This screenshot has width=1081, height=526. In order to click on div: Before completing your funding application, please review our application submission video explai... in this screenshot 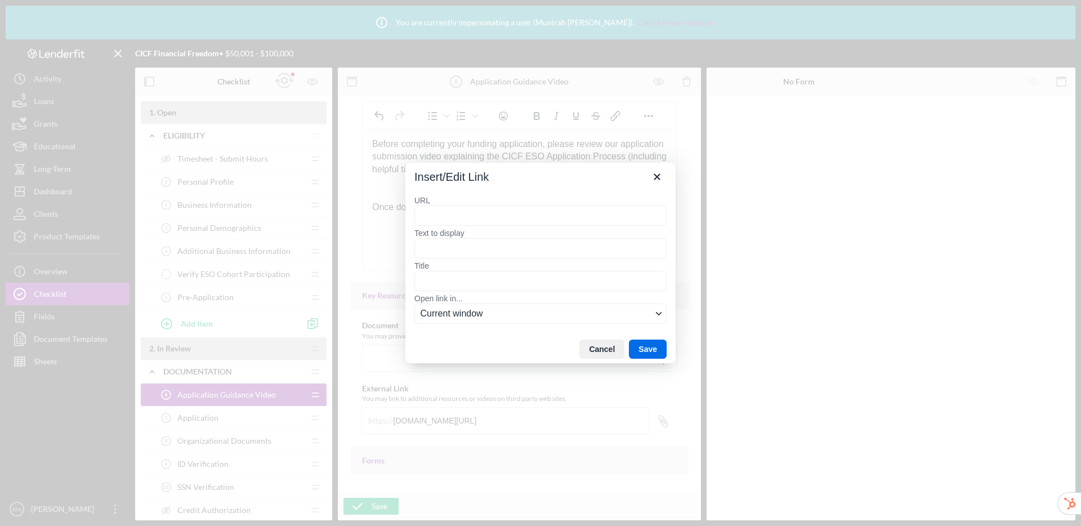, I will do `click(157, 28)`.